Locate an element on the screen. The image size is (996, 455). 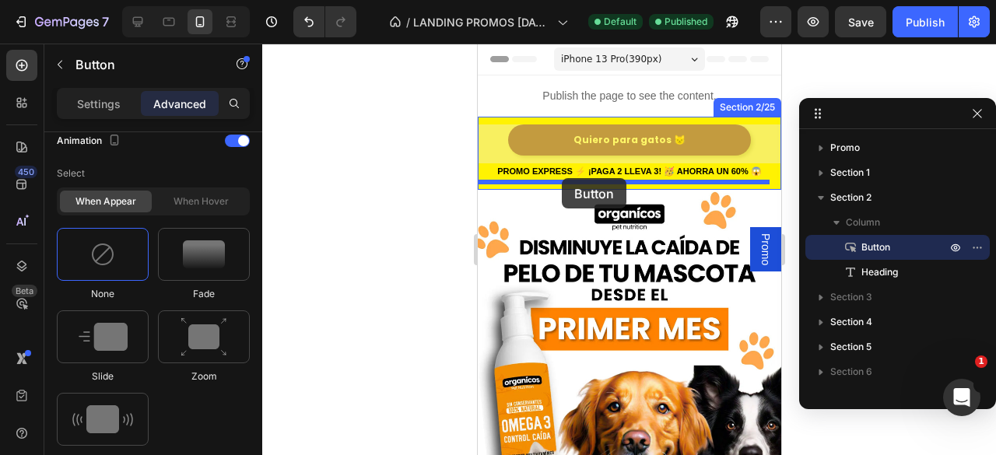
span: None is located at coordinates (103, 294).